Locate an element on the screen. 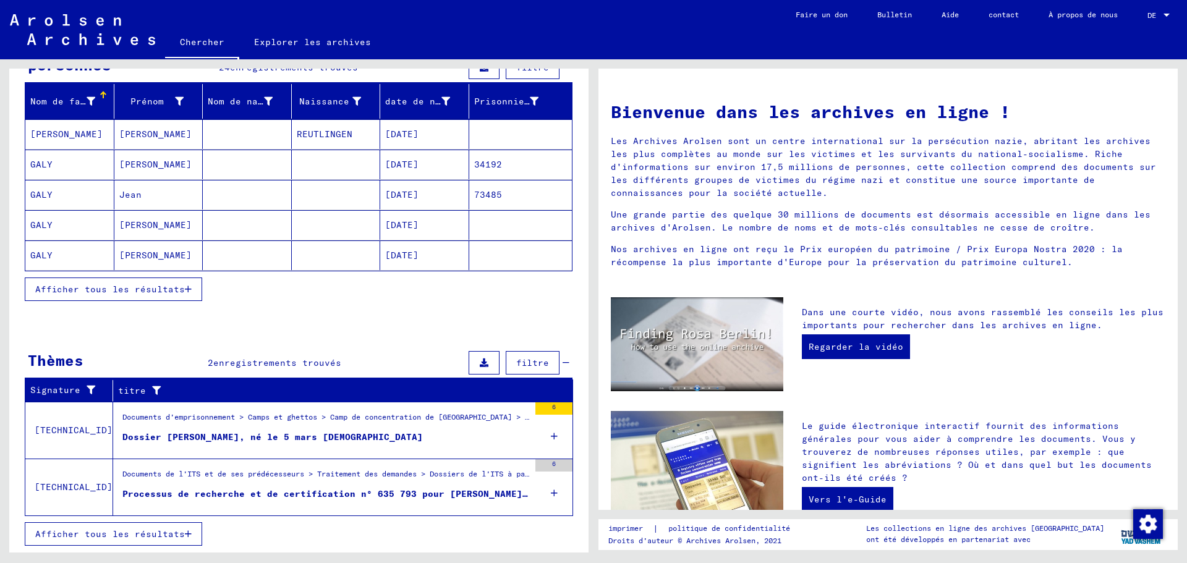 The height and width of the screenshot is (563, 1187). font: Nom de famille is located at coordinates (69, 101).